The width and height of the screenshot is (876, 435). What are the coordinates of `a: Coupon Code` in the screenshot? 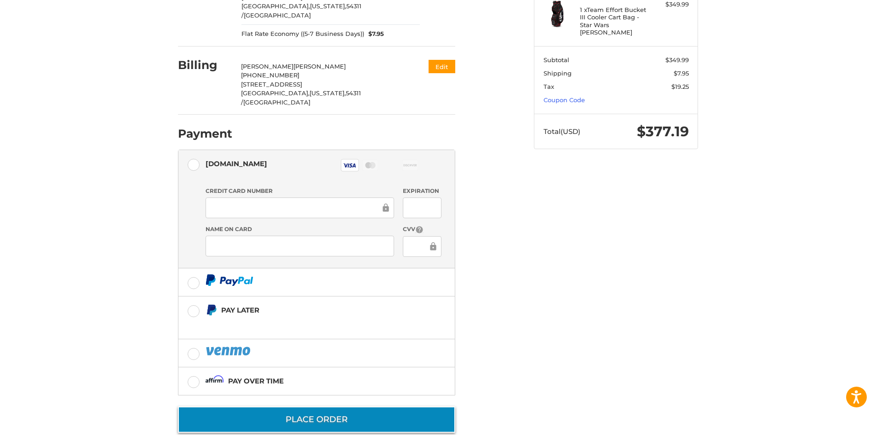 It's located at (564, 100).